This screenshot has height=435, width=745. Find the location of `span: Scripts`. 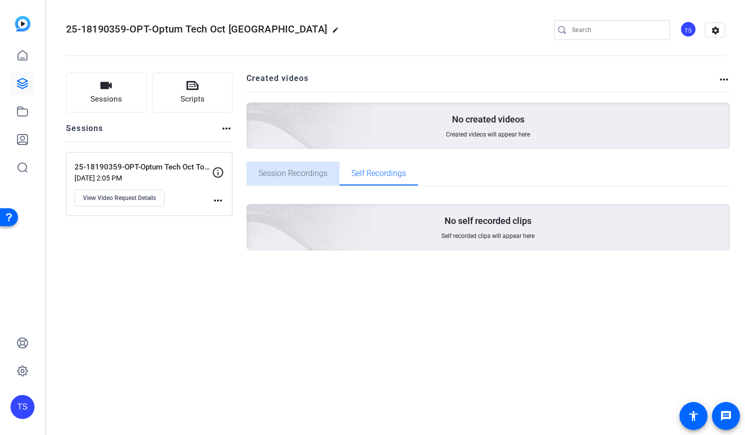

span: Scripts is located at coordinates (192, 99).